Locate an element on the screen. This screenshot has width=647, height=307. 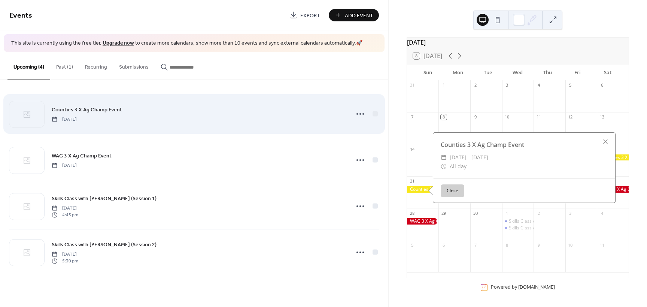
div: 30 is located at coordinates (475, 213).